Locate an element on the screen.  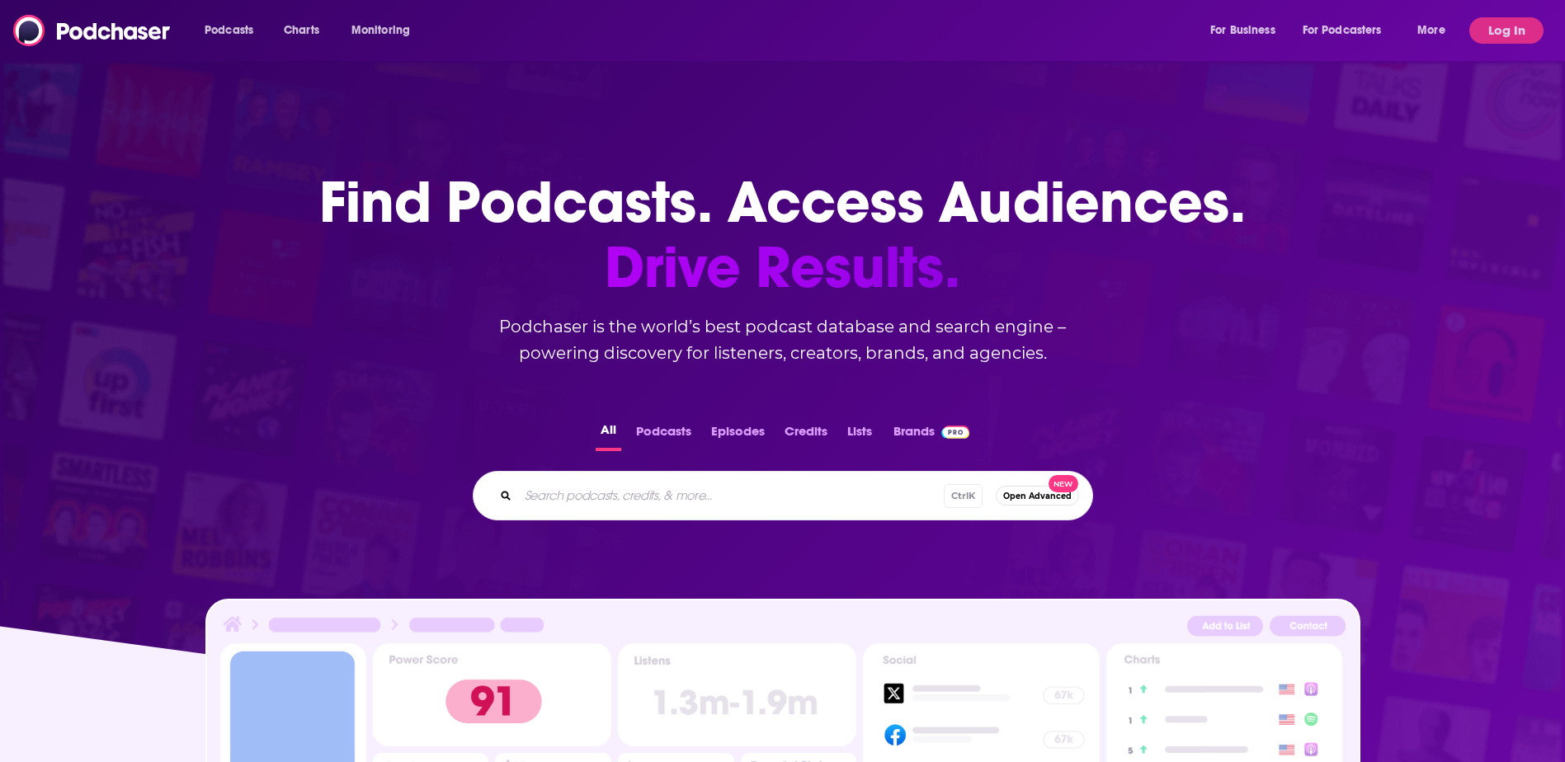
span: Monitoring is located at coordinates (380, 31).